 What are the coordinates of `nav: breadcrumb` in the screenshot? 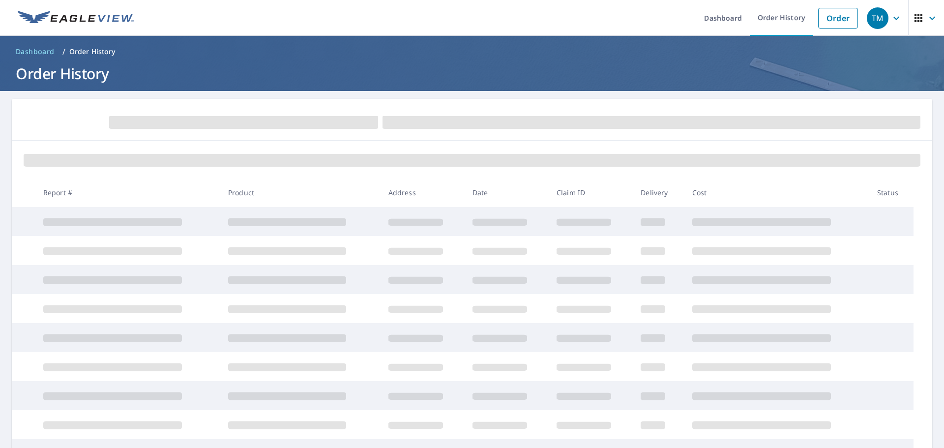 It's located at (472, 52).